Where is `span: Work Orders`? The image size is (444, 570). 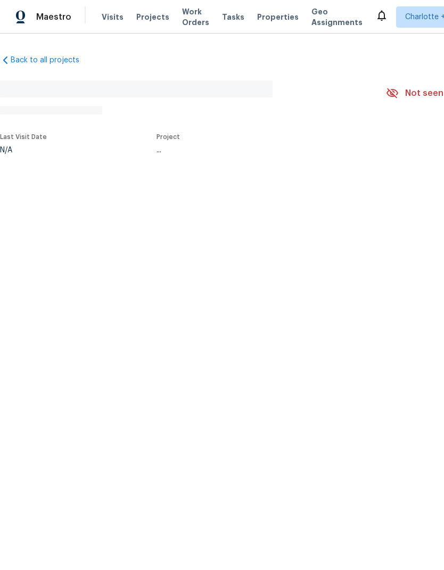
span: Work Orders is located at coordinates (195, 17).